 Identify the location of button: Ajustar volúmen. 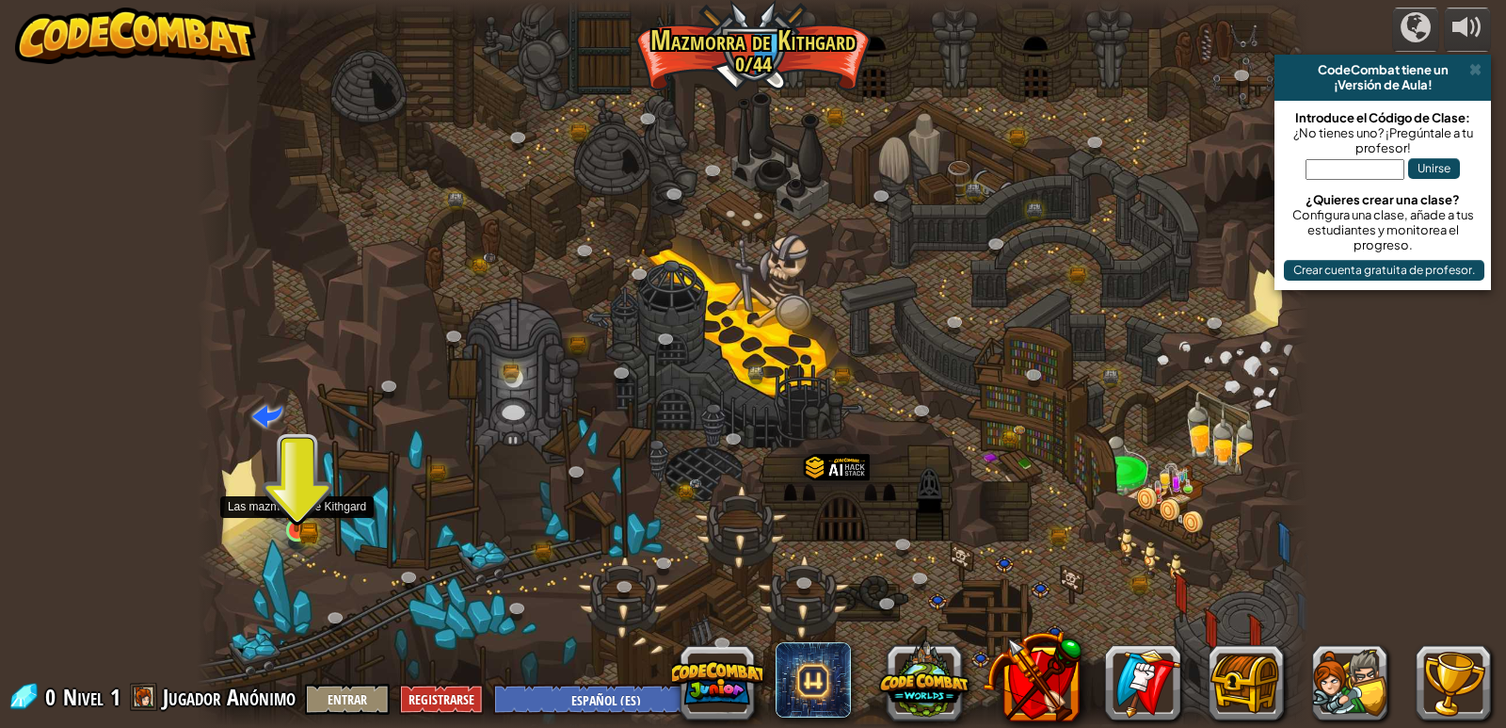
(1467, 29).